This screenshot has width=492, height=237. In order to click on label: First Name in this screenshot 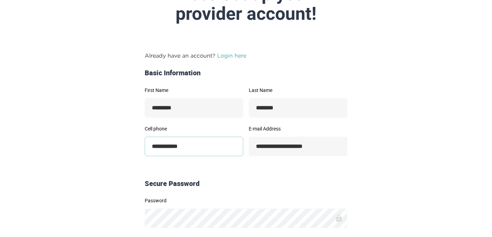, I will do `click(194, 90)`.